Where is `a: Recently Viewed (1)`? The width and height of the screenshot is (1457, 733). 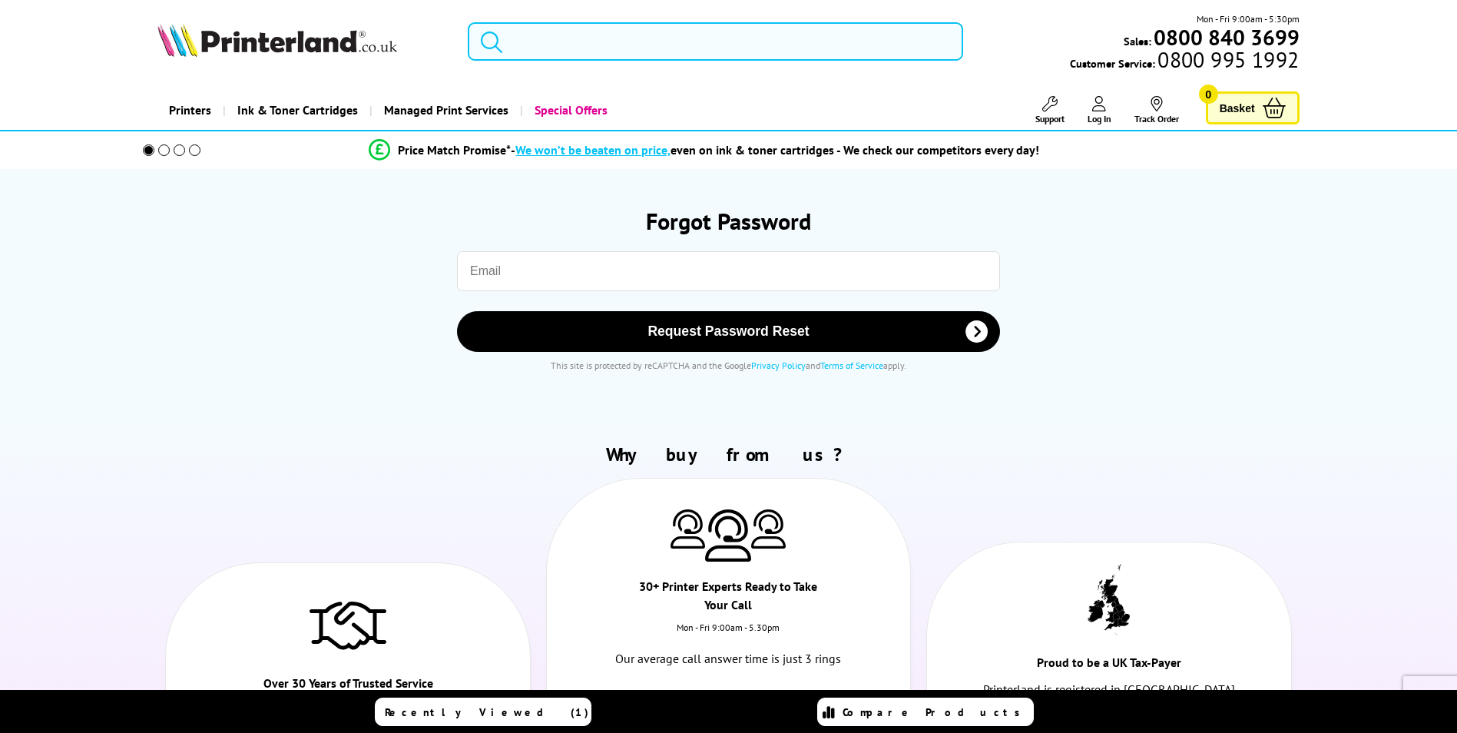 a: Recently Viewed (1) is located at coordinates (483, 711).